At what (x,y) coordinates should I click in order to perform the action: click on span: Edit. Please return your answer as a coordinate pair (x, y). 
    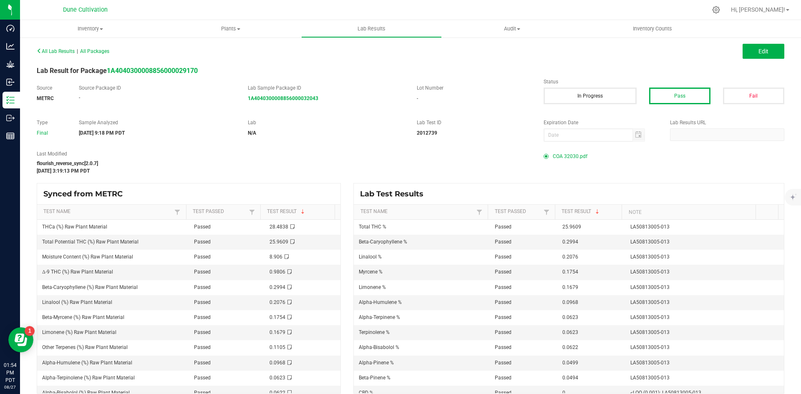
    Looking at the image, I should click on (764, 51).